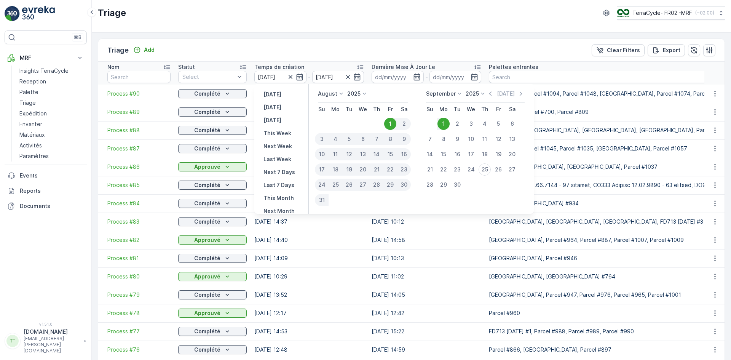 Image resolution: width=731 pixels, height=360 pixels. What do you see at coordinates (32, 135) in the screenshot?
I see `p: Matériaux` at bounding box center [32, 135].